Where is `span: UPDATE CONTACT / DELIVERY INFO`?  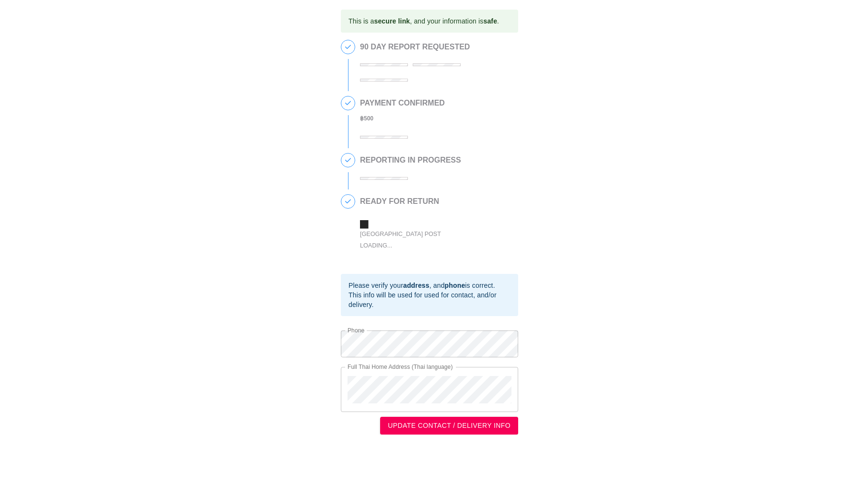 span: UPDATE CONTACT / DELIVERY INFO is located at coordinates (449, 425).